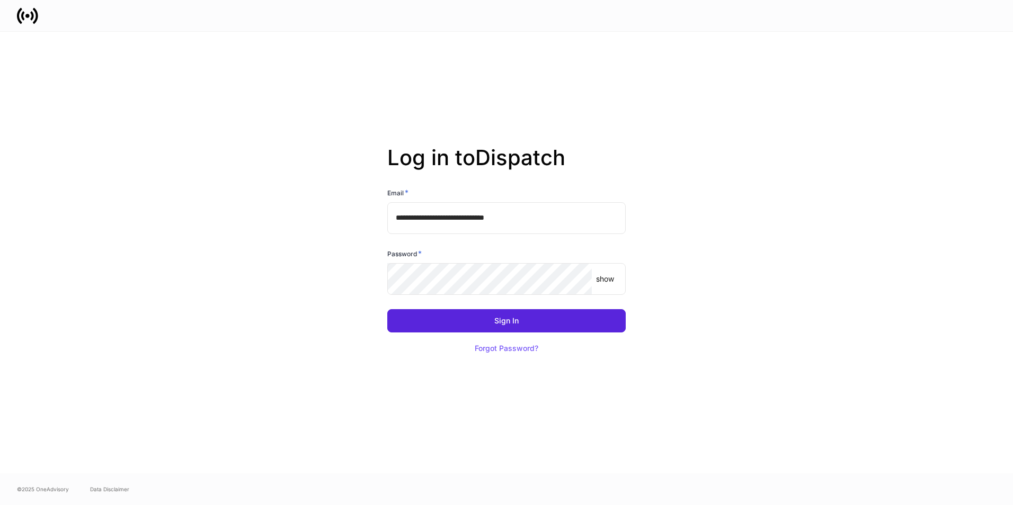 This screenshot has height=505, width=1013. What do you see at coordinates (43, 490) in the screenshot?
I see `span: © 2025 OneAdvisory` at bounding box center [43, 490].